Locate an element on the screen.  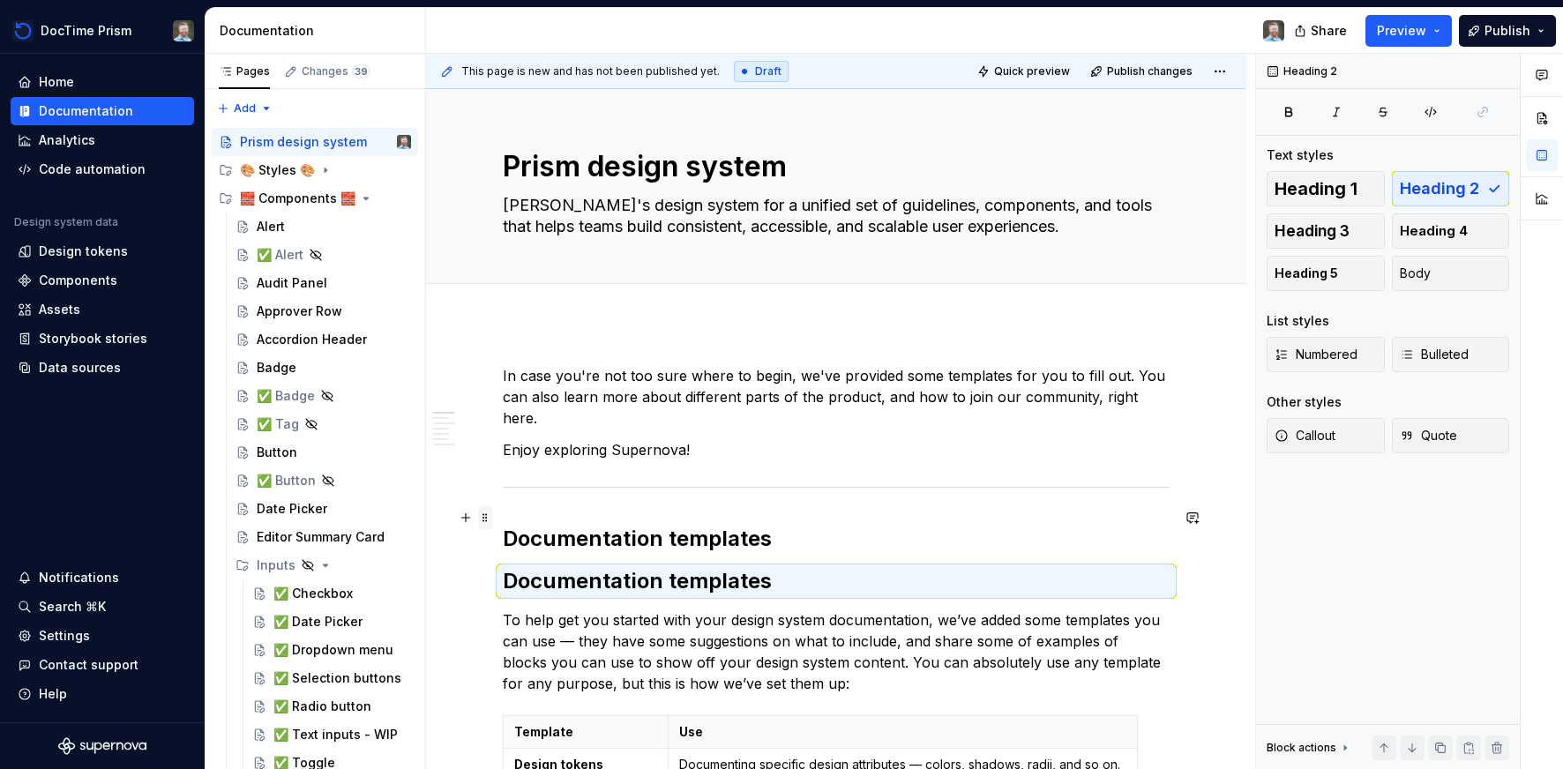
p: Use is located at coordinates (902, 732).